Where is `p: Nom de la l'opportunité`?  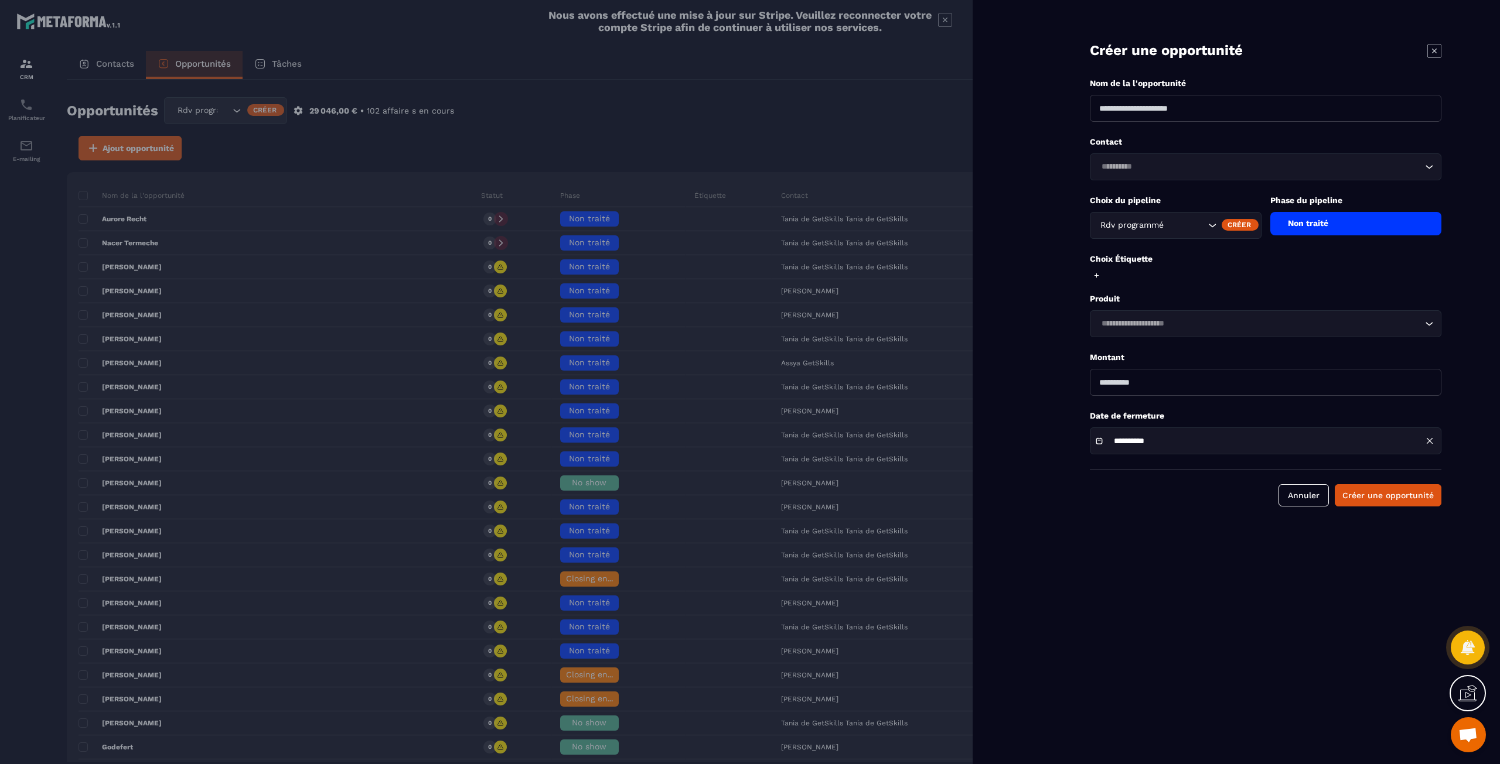
p: Nom de la l'opportunité is located at coordinates (1265, 83).